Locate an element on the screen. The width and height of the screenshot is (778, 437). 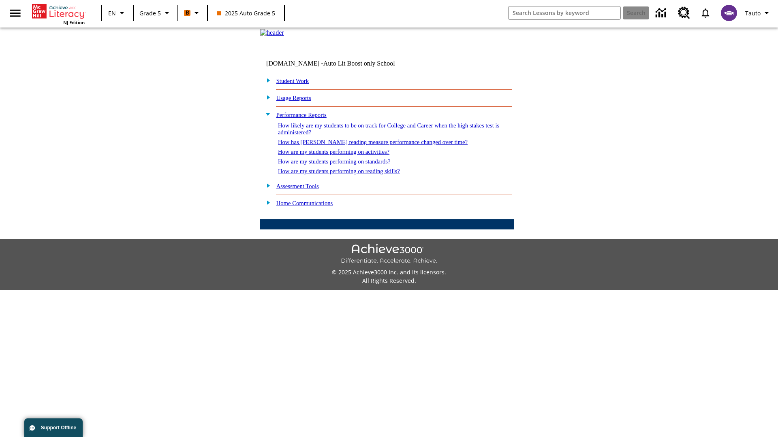
div: Home is located at coordinates (58, 14).